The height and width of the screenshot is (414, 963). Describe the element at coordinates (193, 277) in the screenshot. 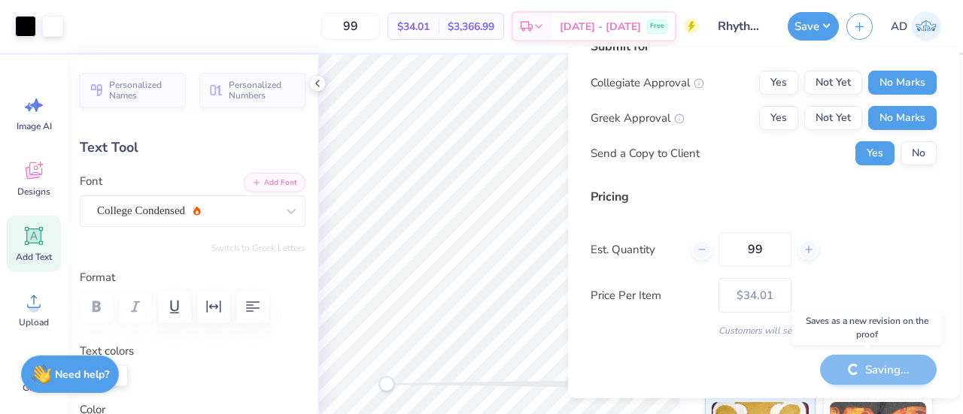

I see `label: Format` at that location.